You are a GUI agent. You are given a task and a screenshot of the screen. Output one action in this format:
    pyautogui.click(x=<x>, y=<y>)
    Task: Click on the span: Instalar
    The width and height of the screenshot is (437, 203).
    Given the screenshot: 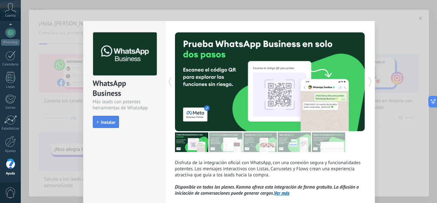 What is the action you would take?
    pyautogui.click(x=108, y=122)
    